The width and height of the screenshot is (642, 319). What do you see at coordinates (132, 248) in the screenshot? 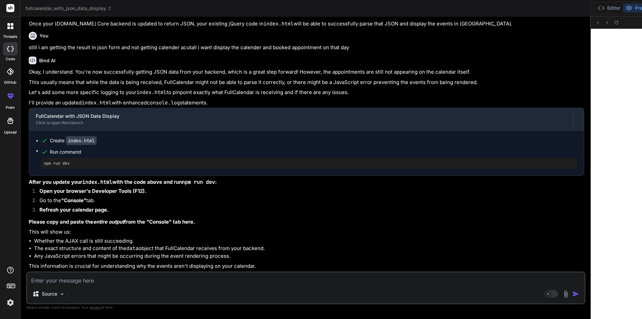
I see `code: data` at bounding box center [132, 248].